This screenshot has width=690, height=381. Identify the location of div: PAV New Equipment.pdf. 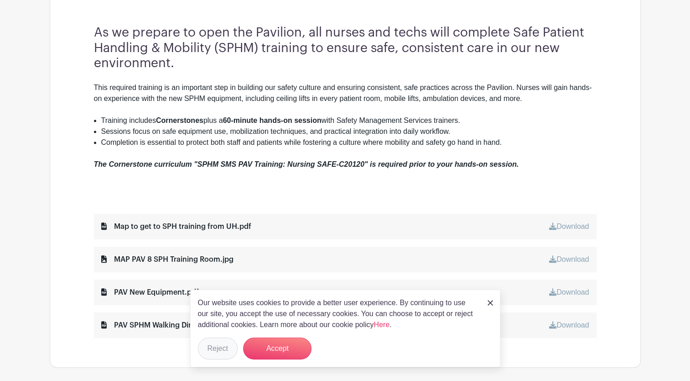
(150, 292).